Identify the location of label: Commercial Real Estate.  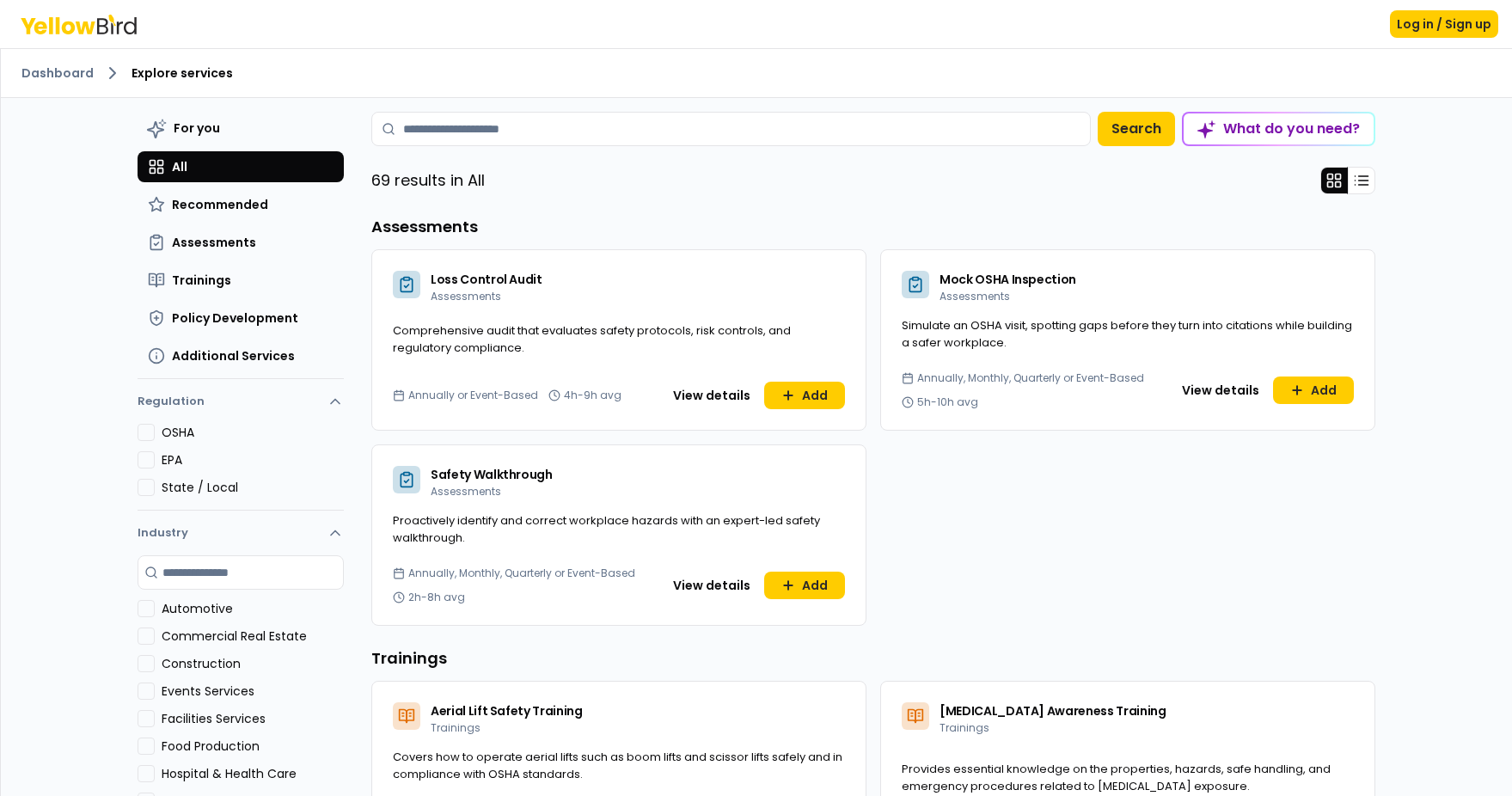
(253, 637).